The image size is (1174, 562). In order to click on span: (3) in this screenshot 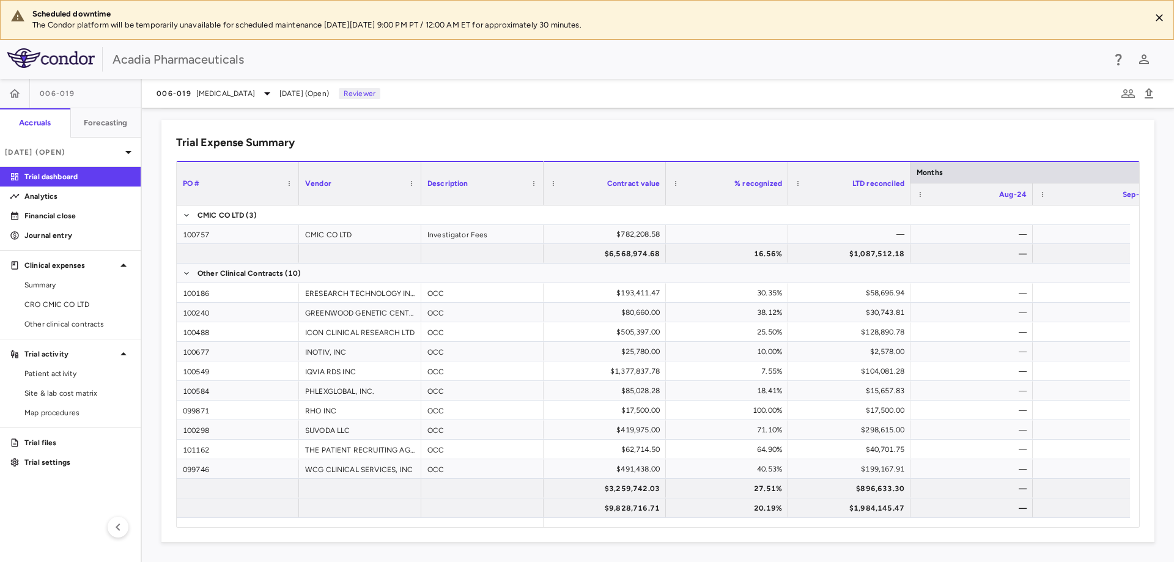, I will do `click(251, 215)`.